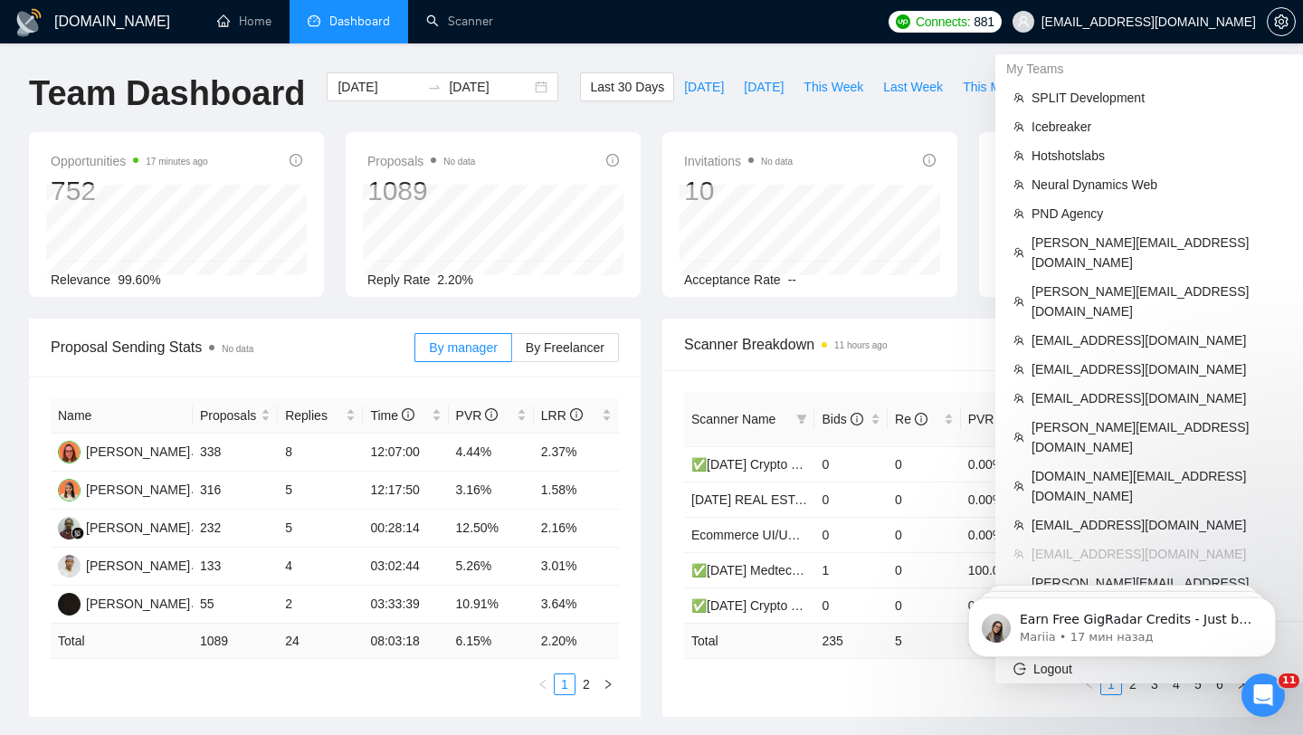 The height and width of the screenshot is (735, 1303). What do you see at coordinates (398, 280) in the screenshot?
I see `span: Reply Rate` at bounding box center [398, 280].